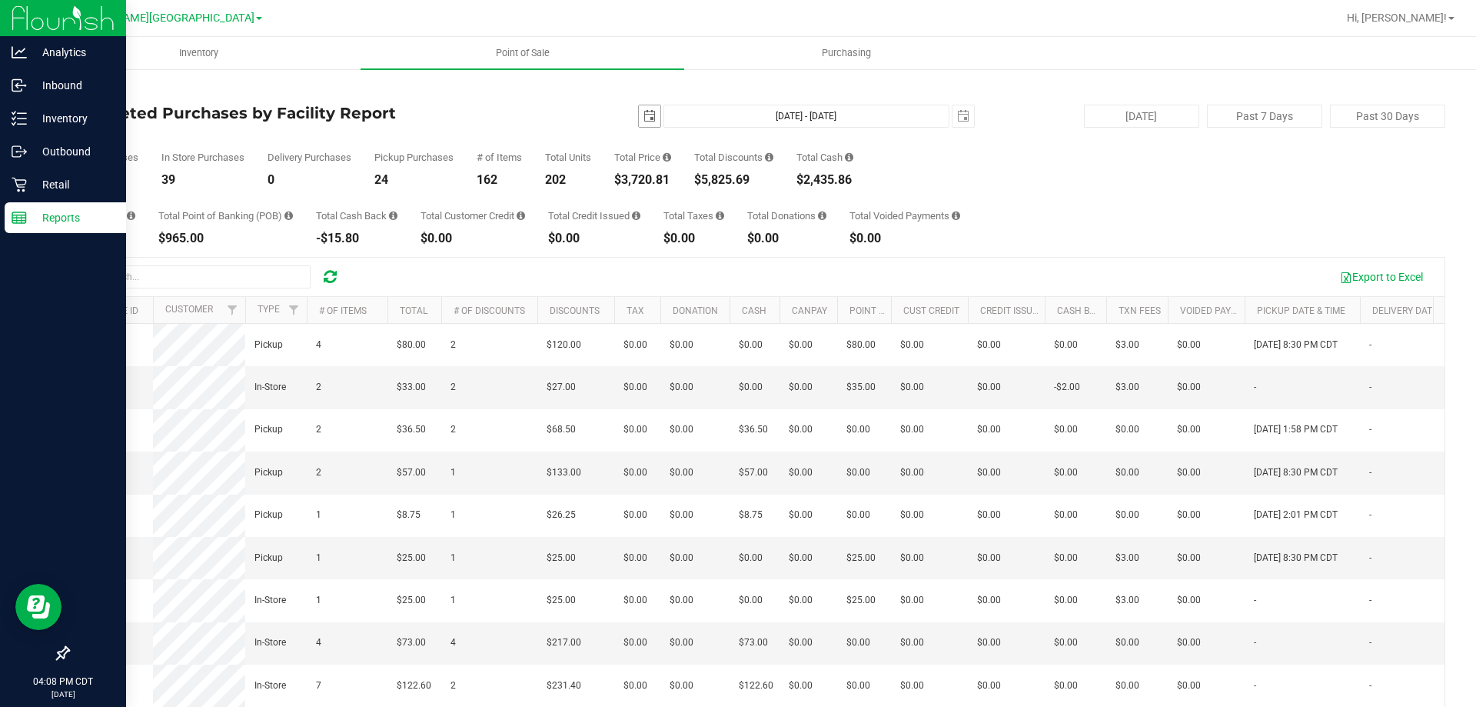  Describe the element at coordinates (822, 215) in the screenshot. I see `i: Sum of all round-up-to-next-dollar total price adjustments for all purchases in the date range.` at that location.